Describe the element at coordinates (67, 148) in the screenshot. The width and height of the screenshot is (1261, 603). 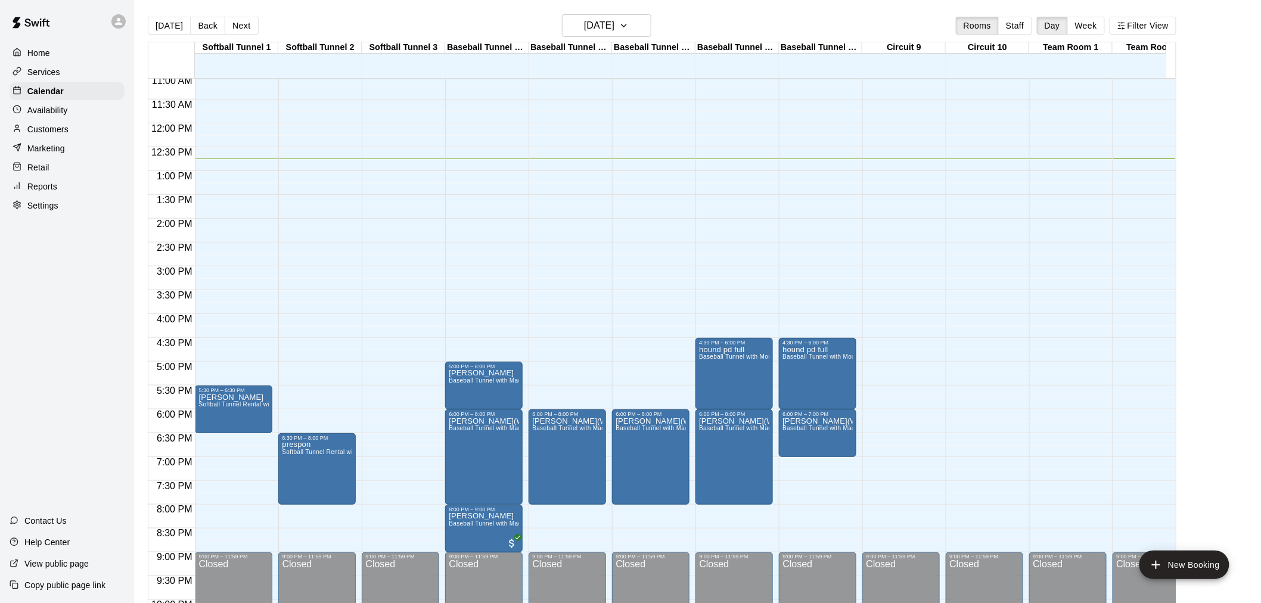
I see `a: Marketing` at that location.